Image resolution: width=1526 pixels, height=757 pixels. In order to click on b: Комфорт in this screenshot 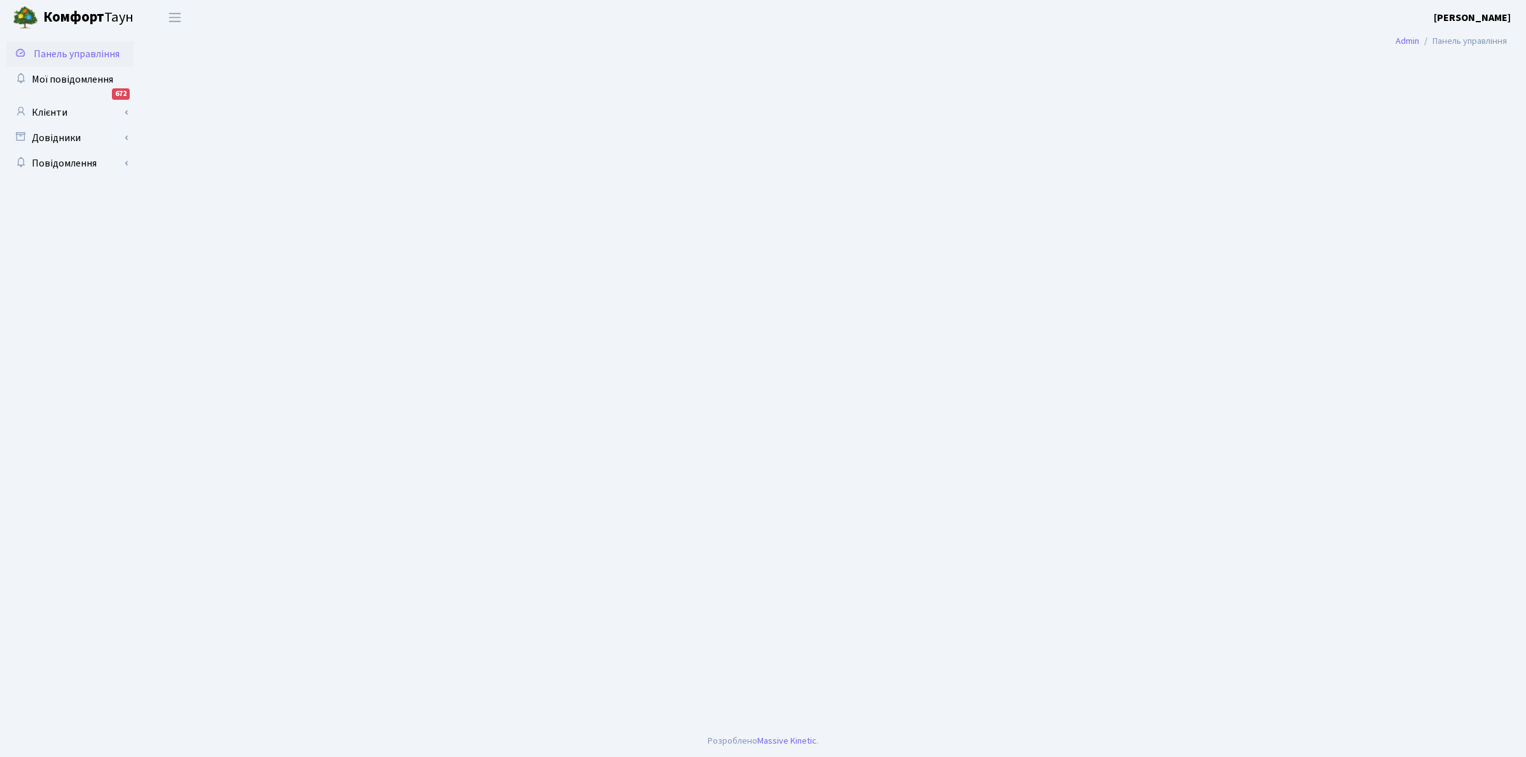, I will do `click(74, 17)`.